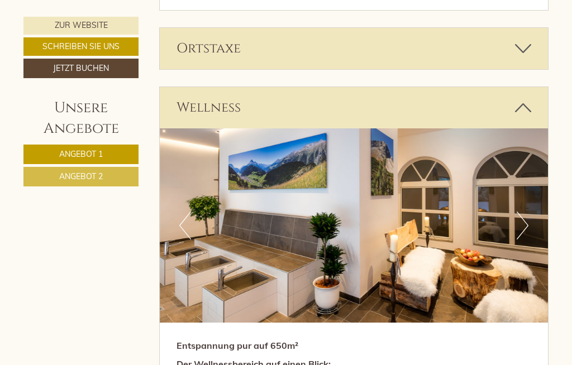 The height and width of the screenshot is (365, 572). What do you see at coordinates (81, 26) in the screenshot?
I see `a: Zur Website` at bounding box center [81, 26].